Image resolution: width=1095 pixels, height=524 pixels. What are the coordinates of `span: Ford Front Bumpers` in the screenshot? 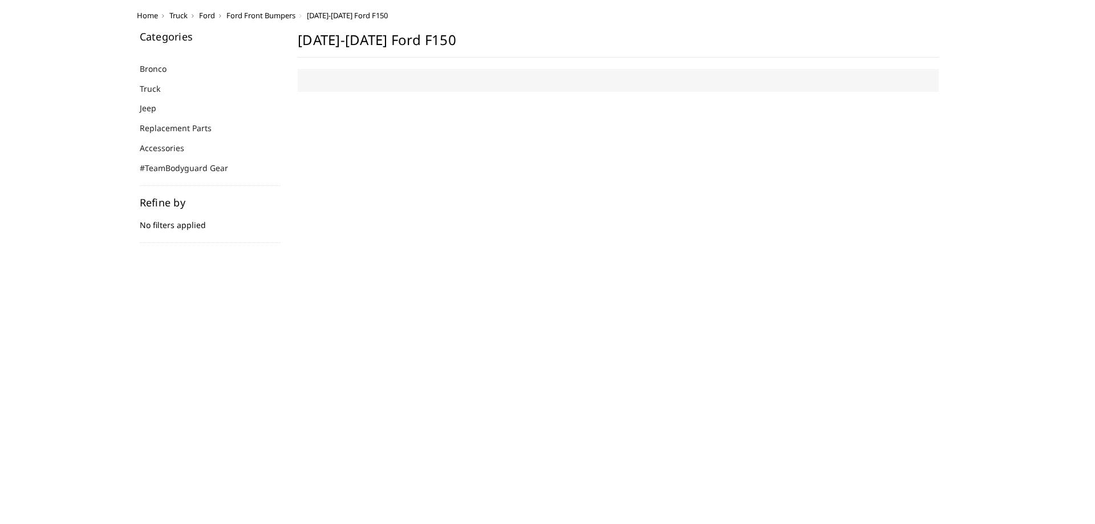 It's located at (261, 15).